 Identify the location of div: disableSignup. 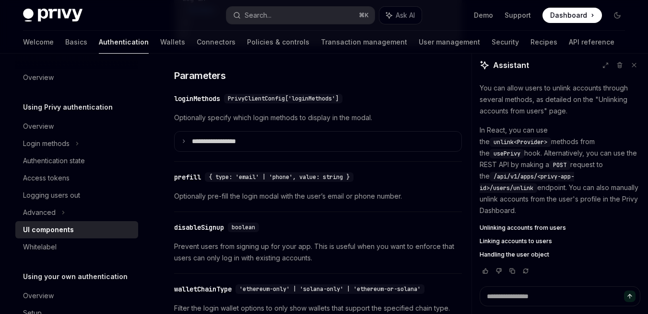
(199, 228).